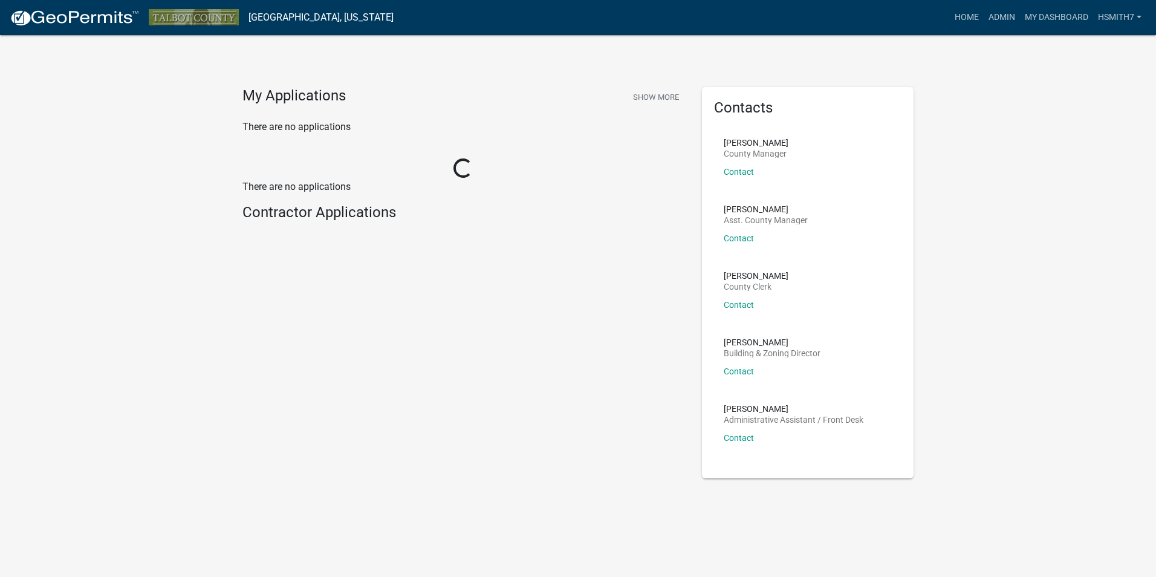  I want to click on a: Home, so click(966, 18).